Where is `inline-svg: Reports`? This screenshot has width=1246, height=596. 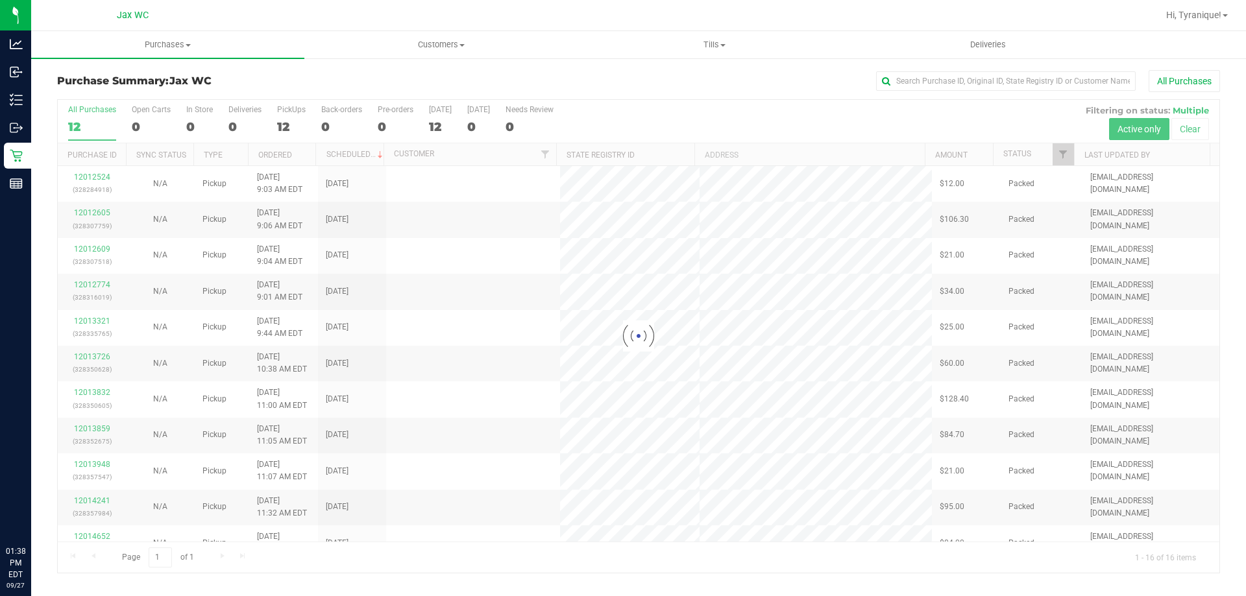
inline-svg: Reports is located at coordinates (16, 184).